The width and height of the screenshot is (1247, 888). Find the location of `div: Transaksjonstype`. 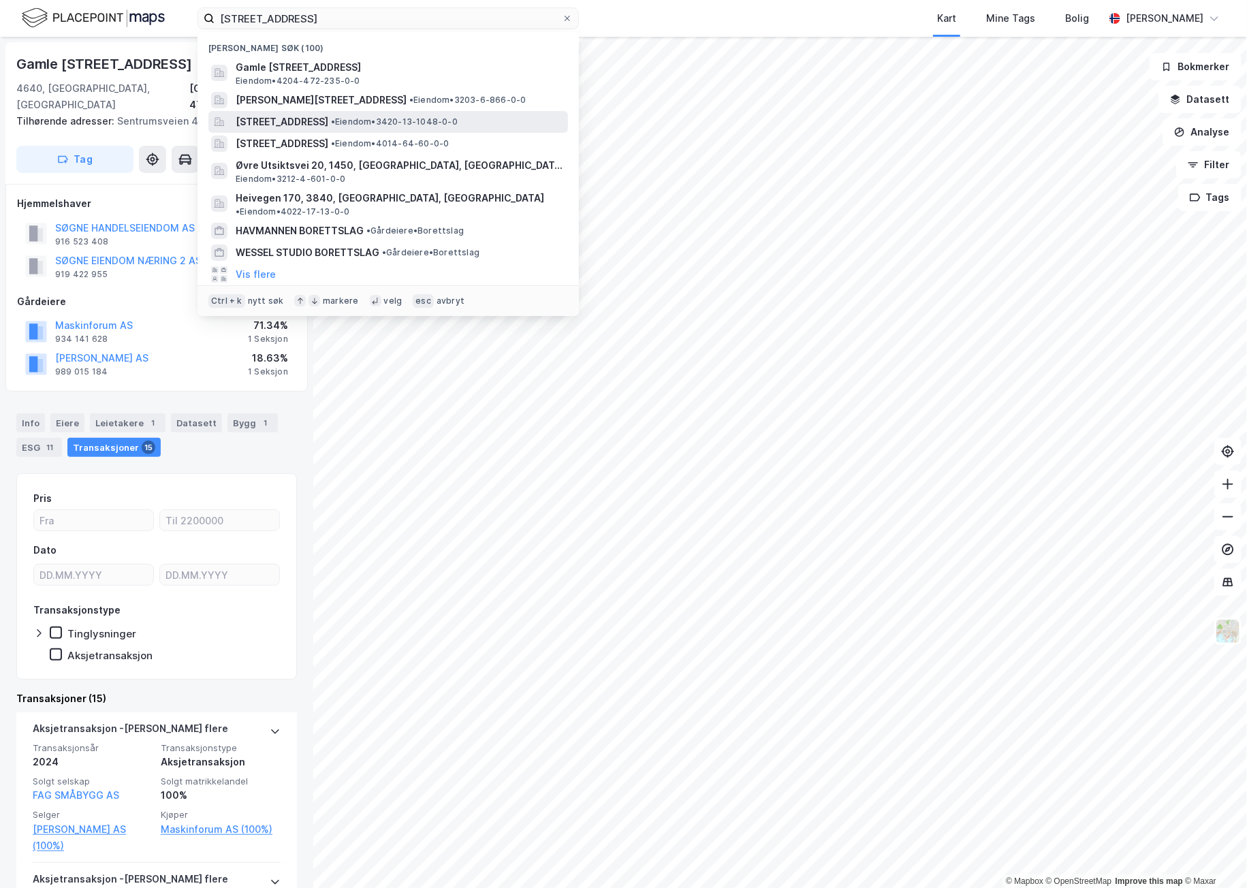

div: Transaksjonstype is located at coordinates (77, 610).